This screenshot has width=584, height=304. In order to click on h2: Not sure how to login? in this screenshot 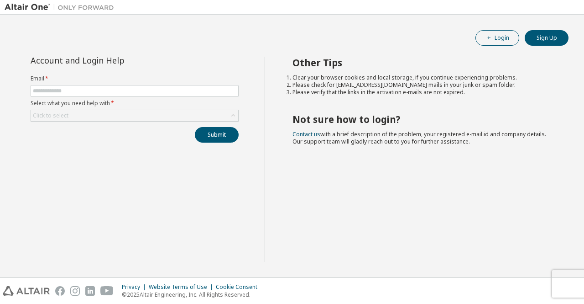, I will do `click(423, 119)`.